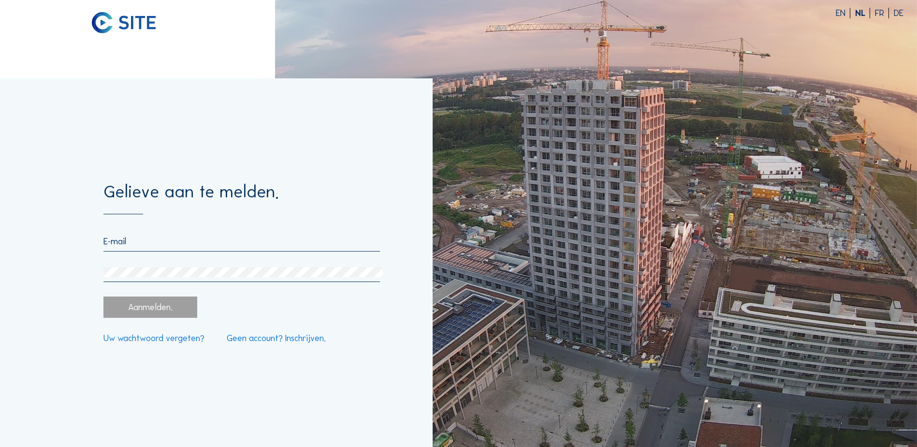 This screenshot has height=447, width=917. Describe the element at coordinates (881, 13) in the screenshot. I see `div: FR` at that location.